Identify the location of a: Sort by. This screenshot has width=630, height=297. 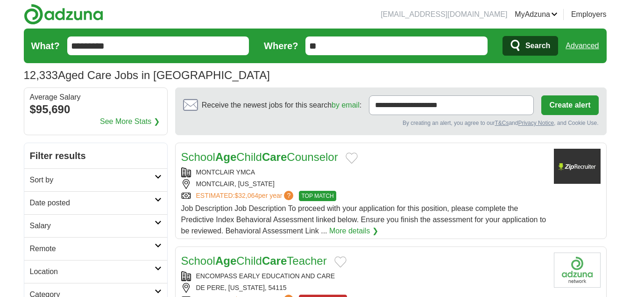
(96, 179).